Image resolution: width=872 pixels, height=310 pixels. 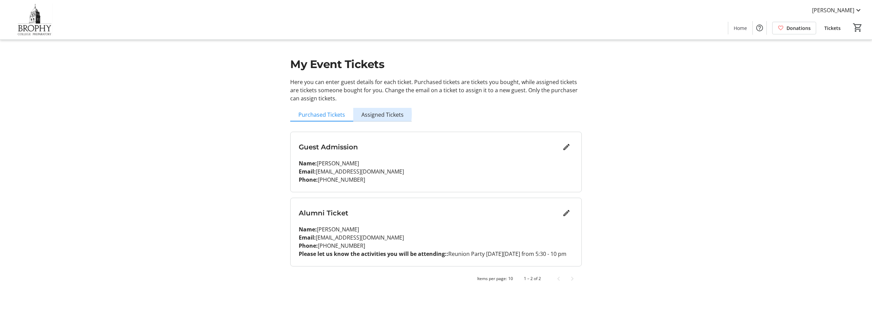 What do you see at coordinates (573, 279) in the screenshot?
I see `button: Next page` at bounding box center [573, 279].